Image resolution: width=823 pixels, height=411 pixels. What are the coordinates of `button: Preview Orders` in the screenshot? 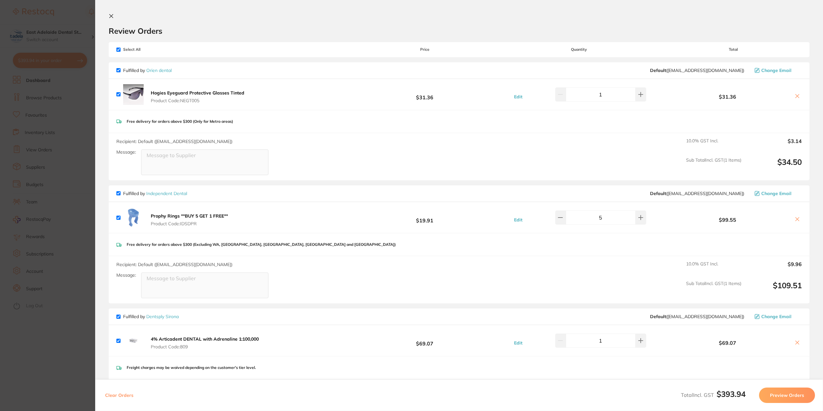 It's located at (787, 396).